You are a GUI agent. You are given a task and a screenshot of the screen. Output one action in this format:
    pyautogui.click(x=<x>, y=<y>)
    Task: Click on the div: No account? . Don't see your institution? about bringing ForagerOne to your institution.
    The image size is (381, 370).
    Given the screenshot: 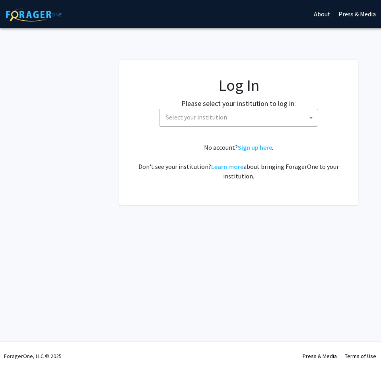 What is the action you would take?
    pyautogui.click(x=239, y=162)
    